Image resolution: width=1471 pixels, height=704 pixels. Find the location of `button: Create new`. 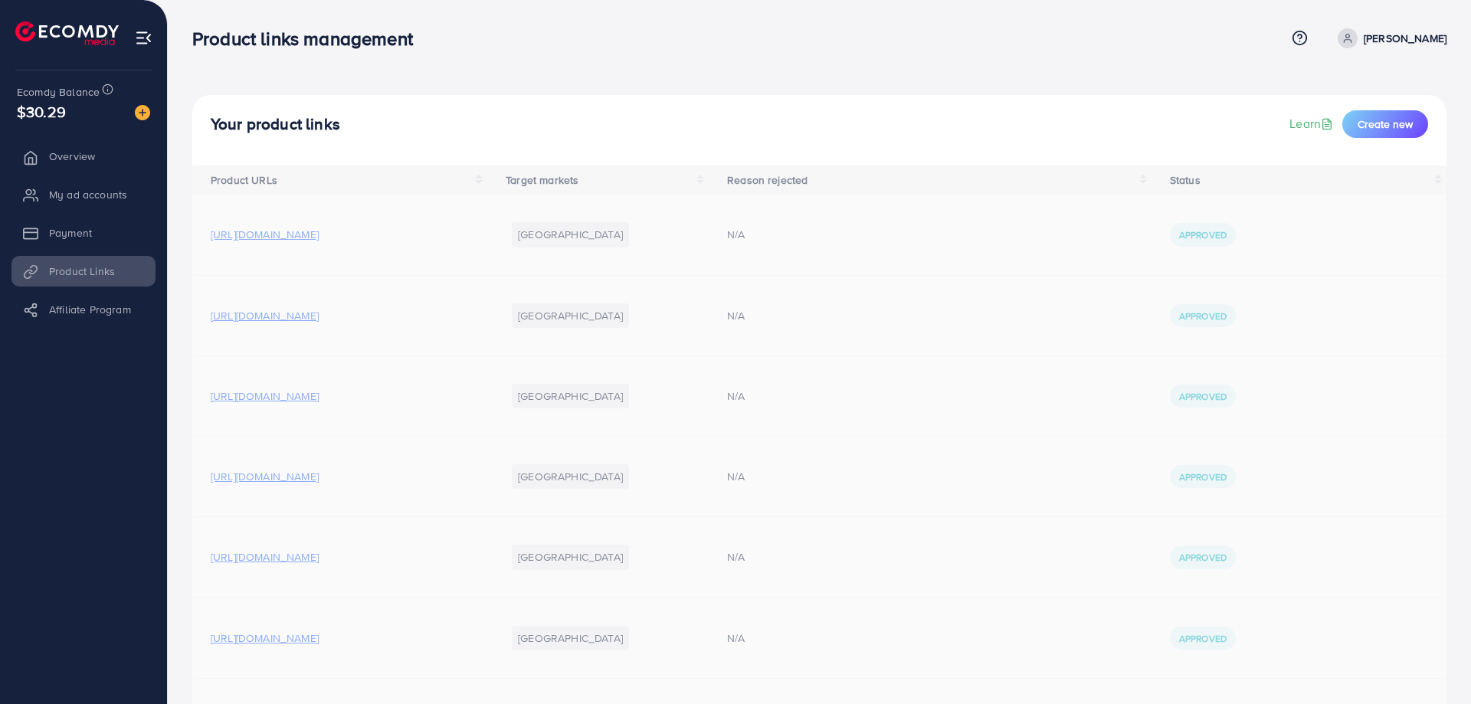

button: Create new is located at coordinates (1385, 124).